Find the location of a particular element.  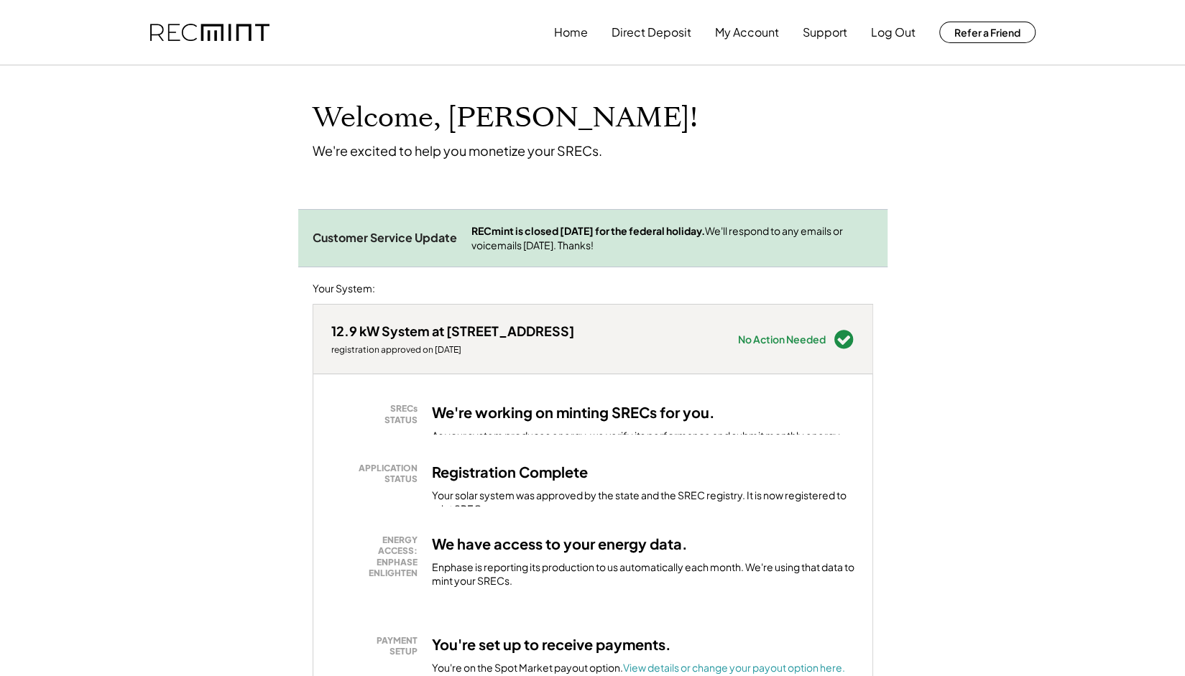

button: My Account is located at coordinates (746, 32).